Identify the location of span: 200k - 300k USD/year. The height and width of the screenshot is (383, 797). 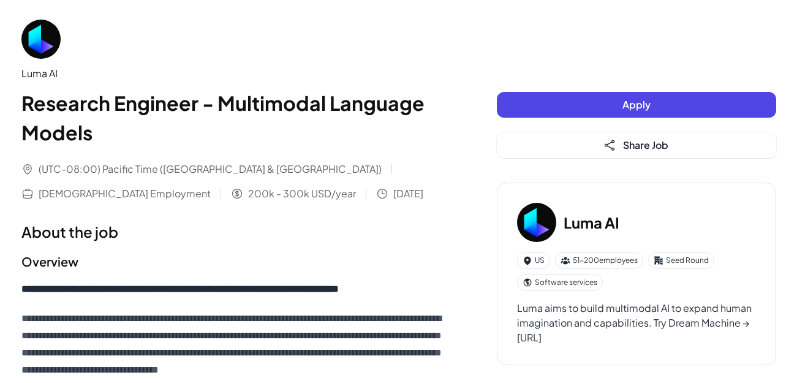
(302, 194).